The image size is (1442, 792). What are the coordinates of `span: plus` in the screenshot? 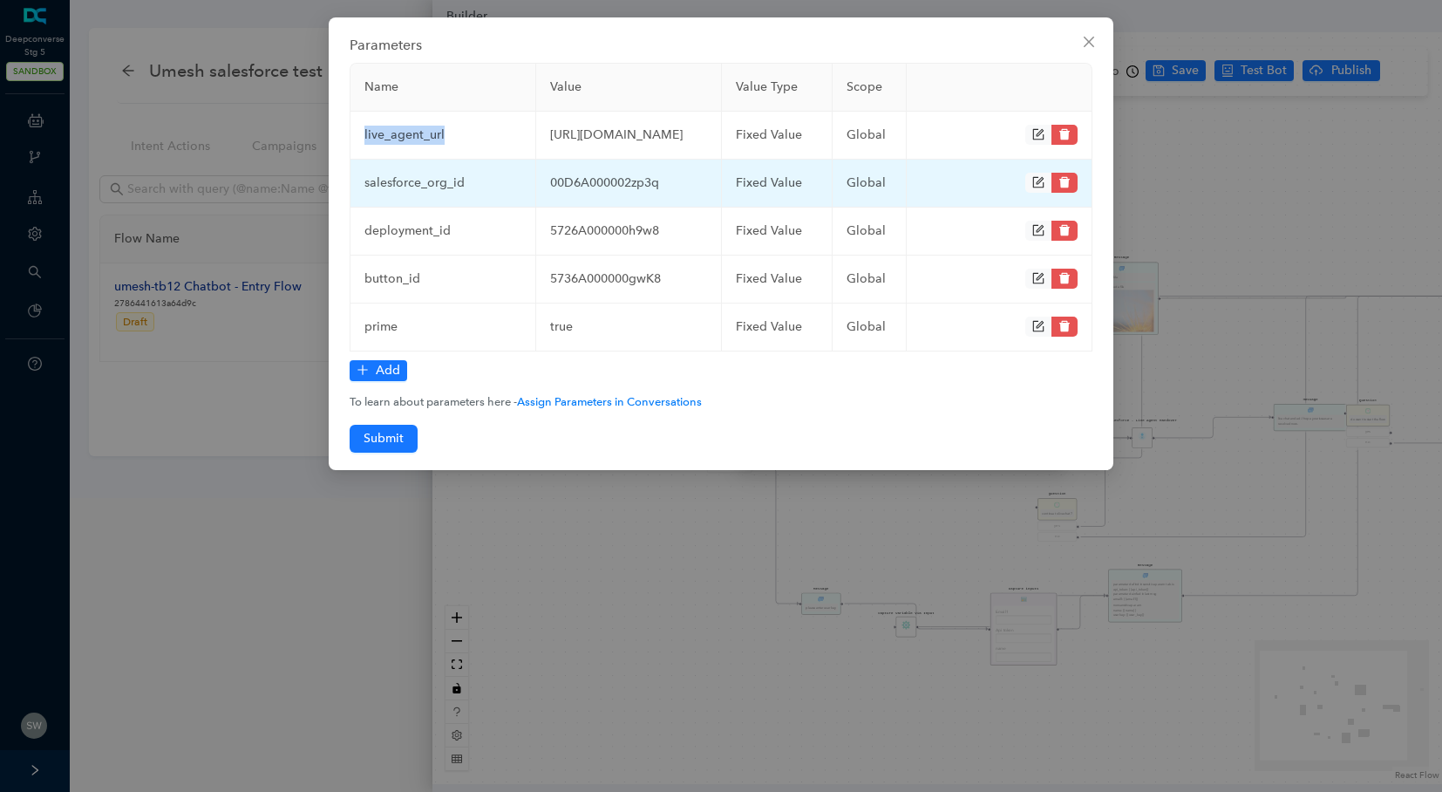 It's located at (363, 370).